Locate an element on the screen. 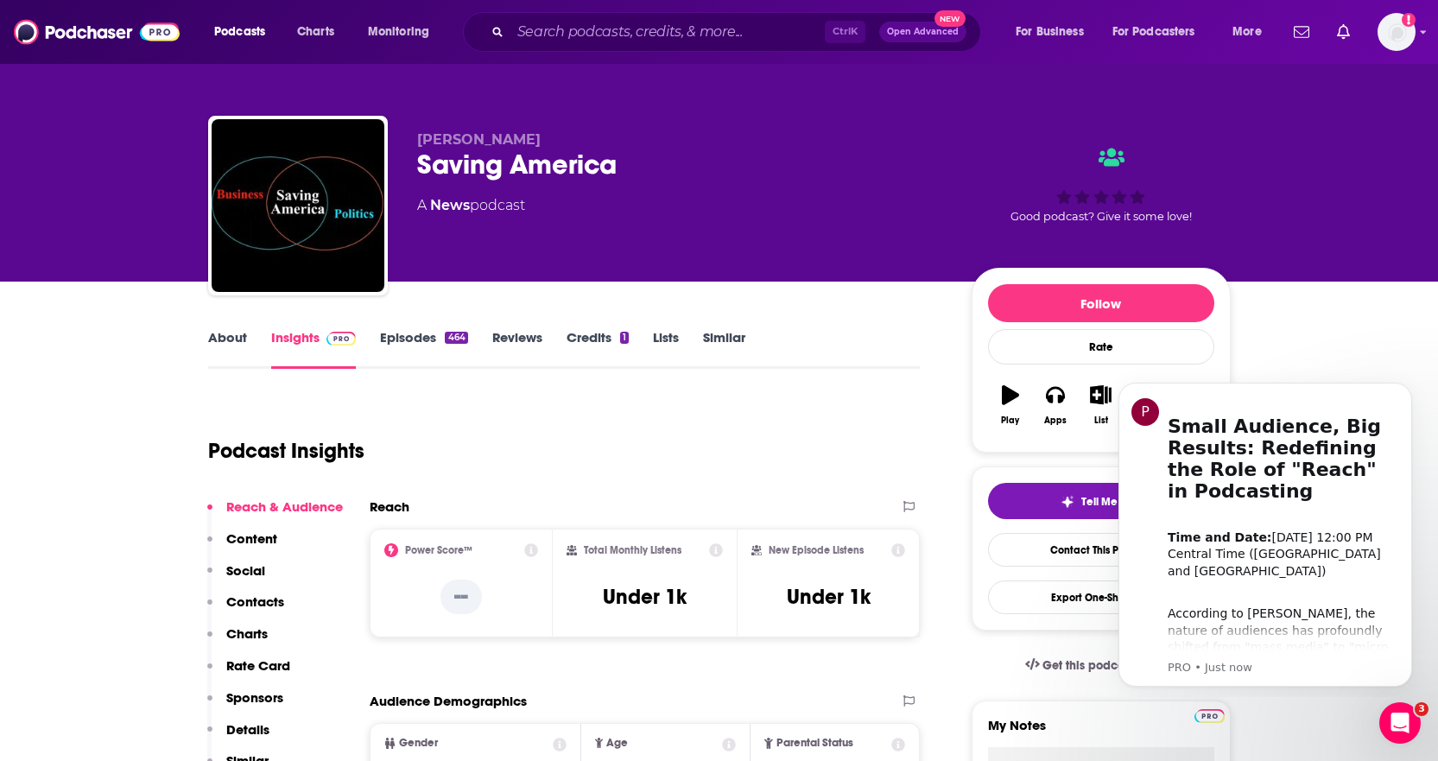 This screenshot has width=1438, height=761. span: Tell Me Why is located at coordinates (1111, 502).